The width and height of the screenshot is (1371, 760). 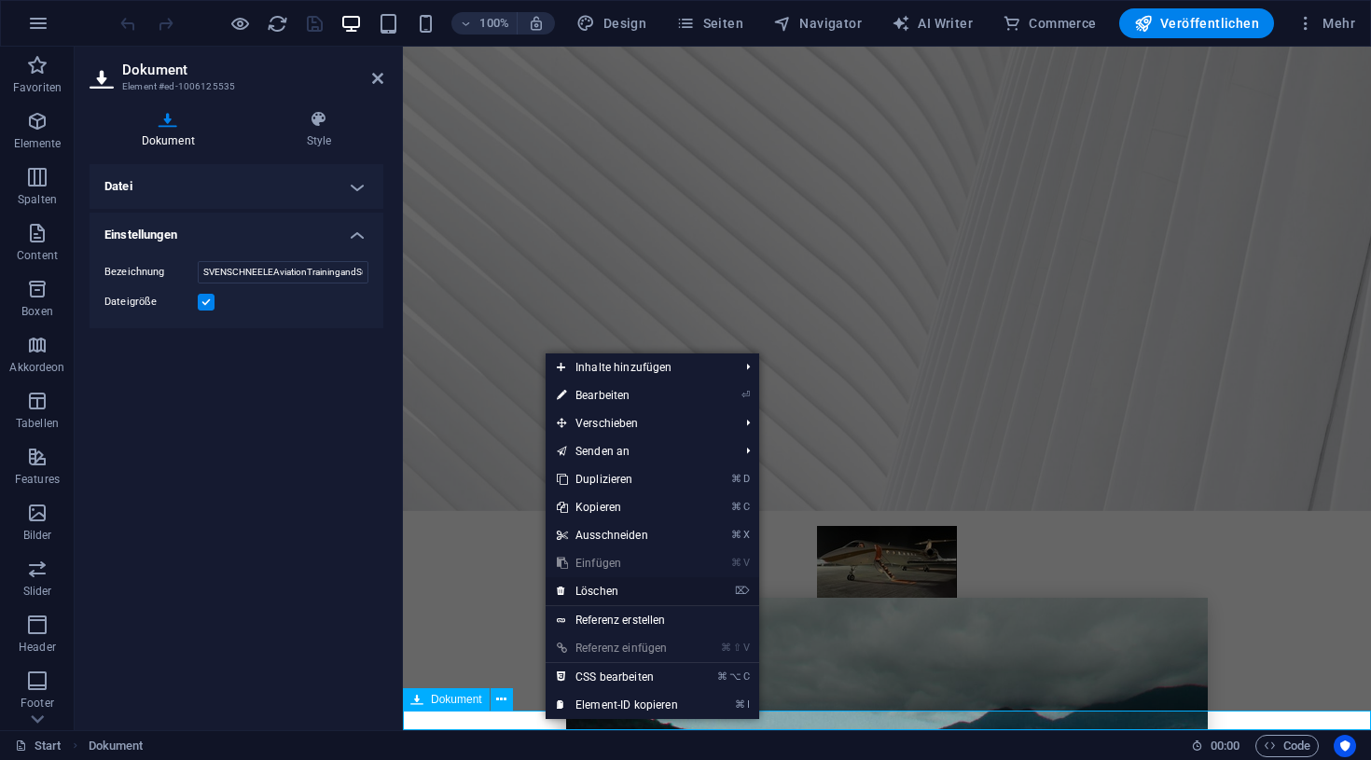 I want to click on span: 00 00, so click(x=1225, y=746).